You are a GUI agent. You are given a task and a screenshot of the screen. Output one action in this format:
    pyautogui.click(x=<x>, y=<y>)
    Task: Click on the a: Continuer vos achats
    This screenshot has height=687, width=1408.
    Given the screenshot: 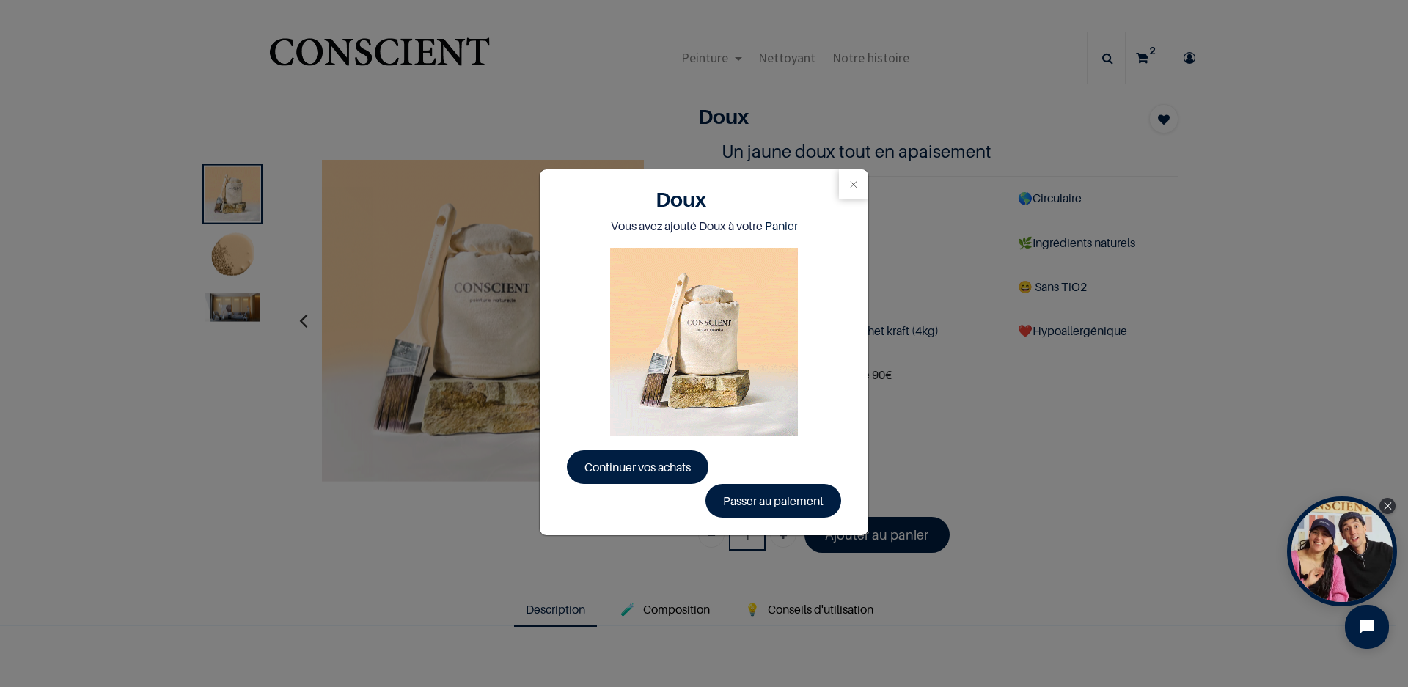 What is the action you would take?
    pyautogui.click(x=637, y=467)
    